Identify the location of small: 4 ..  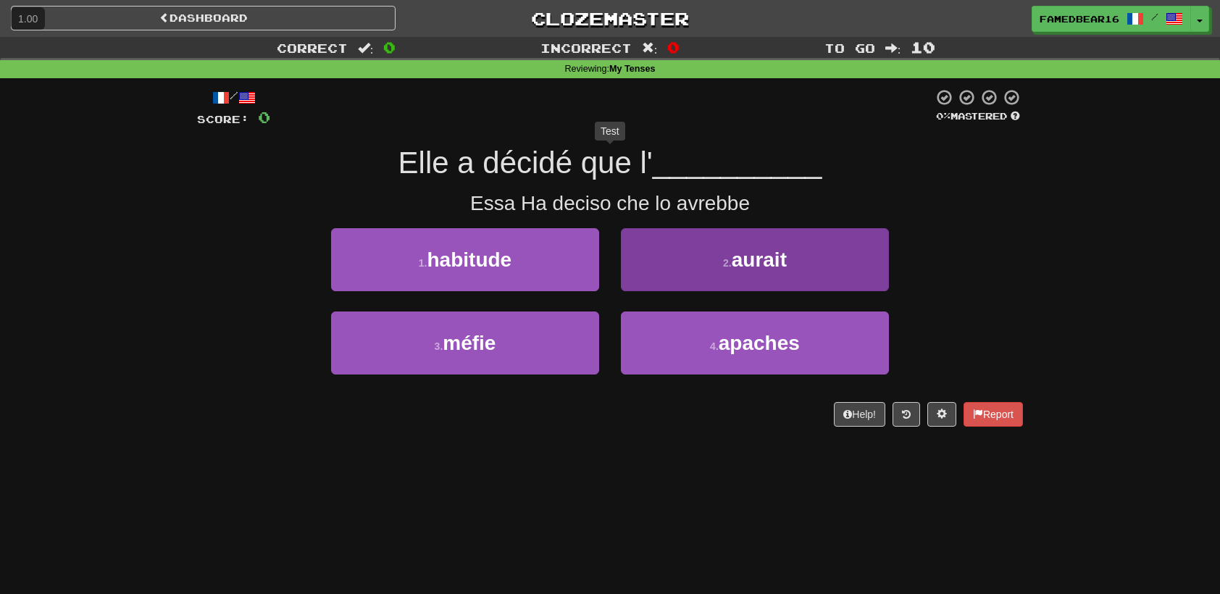
(714, 346).